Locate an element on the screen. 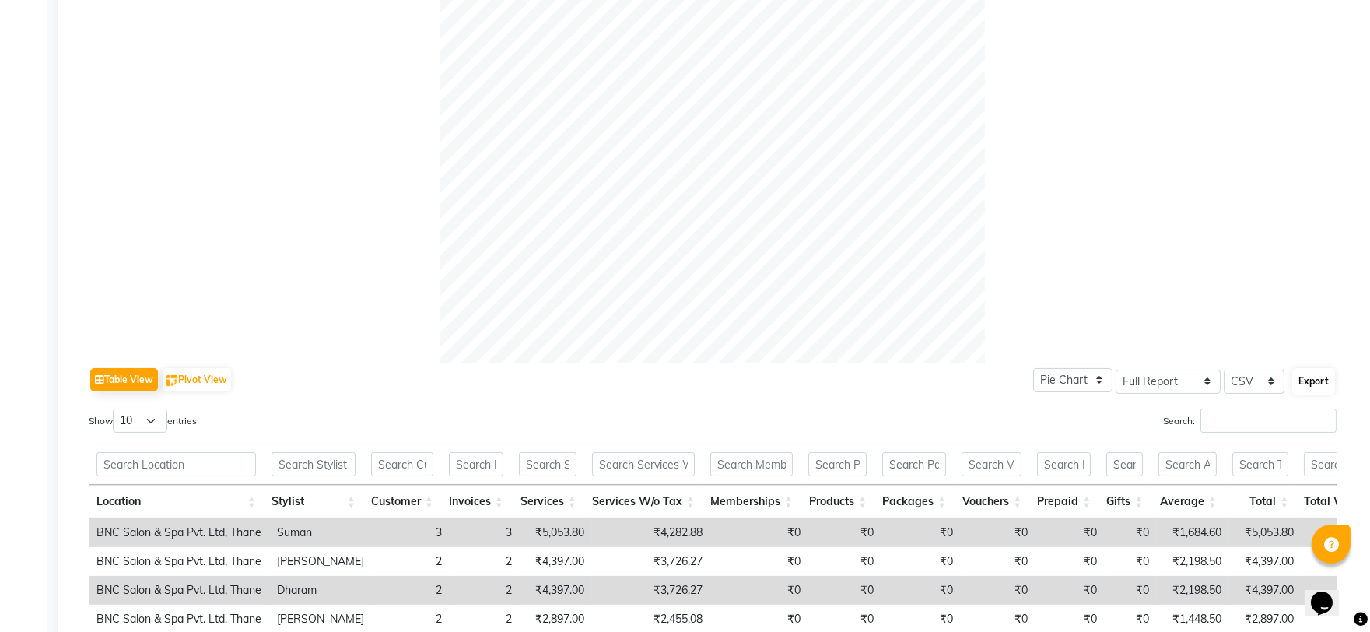 This screenshot has width=1370, height=632. th: Prepaid: activate to sort column ascending is located at coordinates (1064, 501).